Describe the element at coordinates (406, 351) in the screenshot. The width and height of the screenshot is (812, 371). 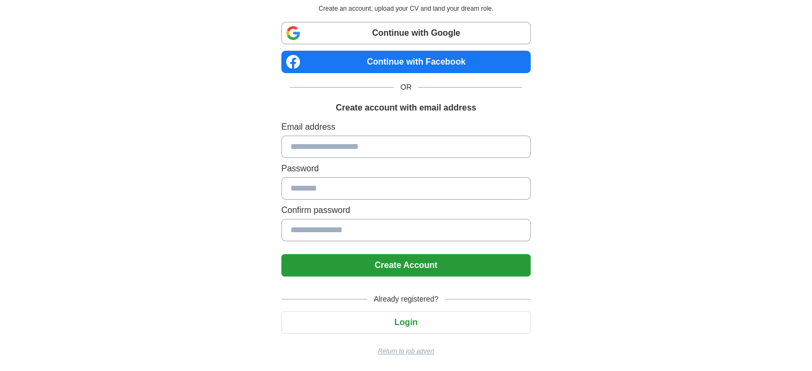
I see `a: Return to job advert` at that location.